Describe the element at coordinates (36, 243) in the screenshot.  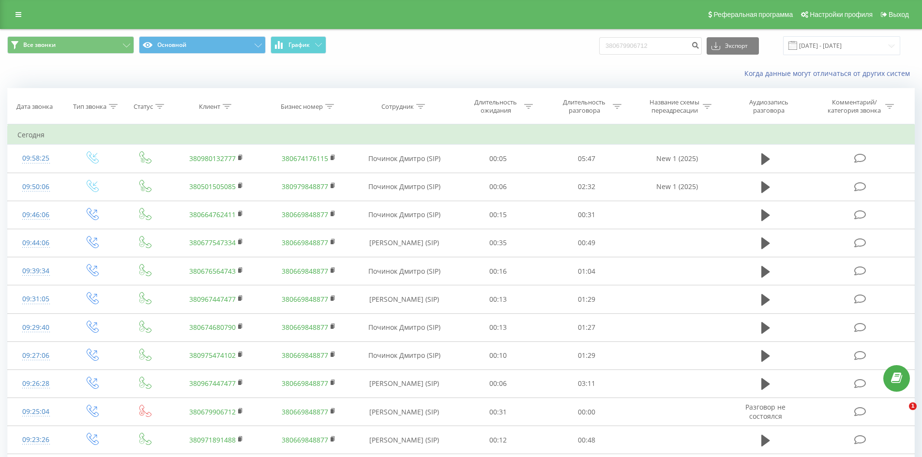
I see `div: 09:44:06` at that location.